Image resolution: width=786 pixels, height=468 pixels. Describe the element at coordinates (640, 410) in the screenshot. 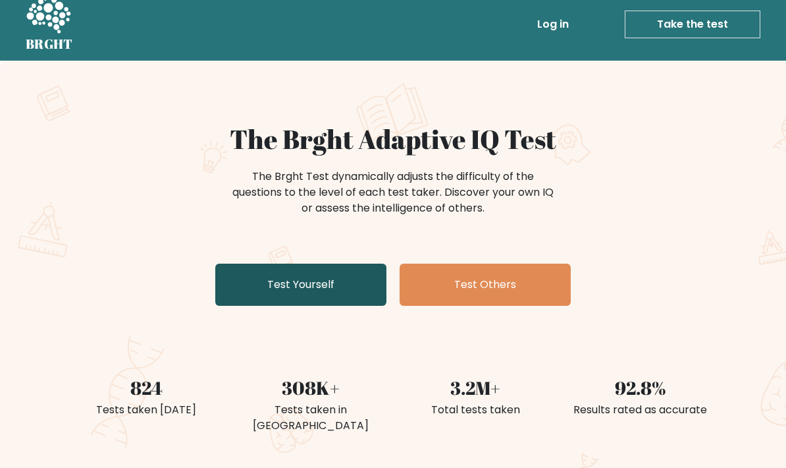

I see `div: Results rated as accurate` at that location.